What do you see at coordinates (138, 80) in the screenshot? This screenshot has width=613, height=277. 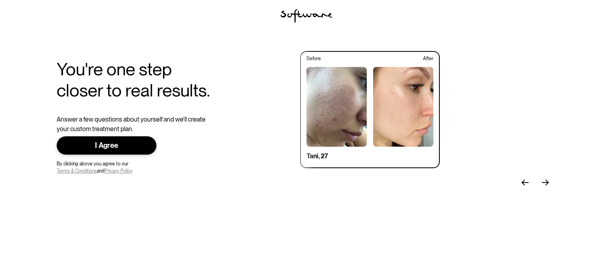 I see `h1: You're one step closer to real results.` at bounding box center [138, 80].